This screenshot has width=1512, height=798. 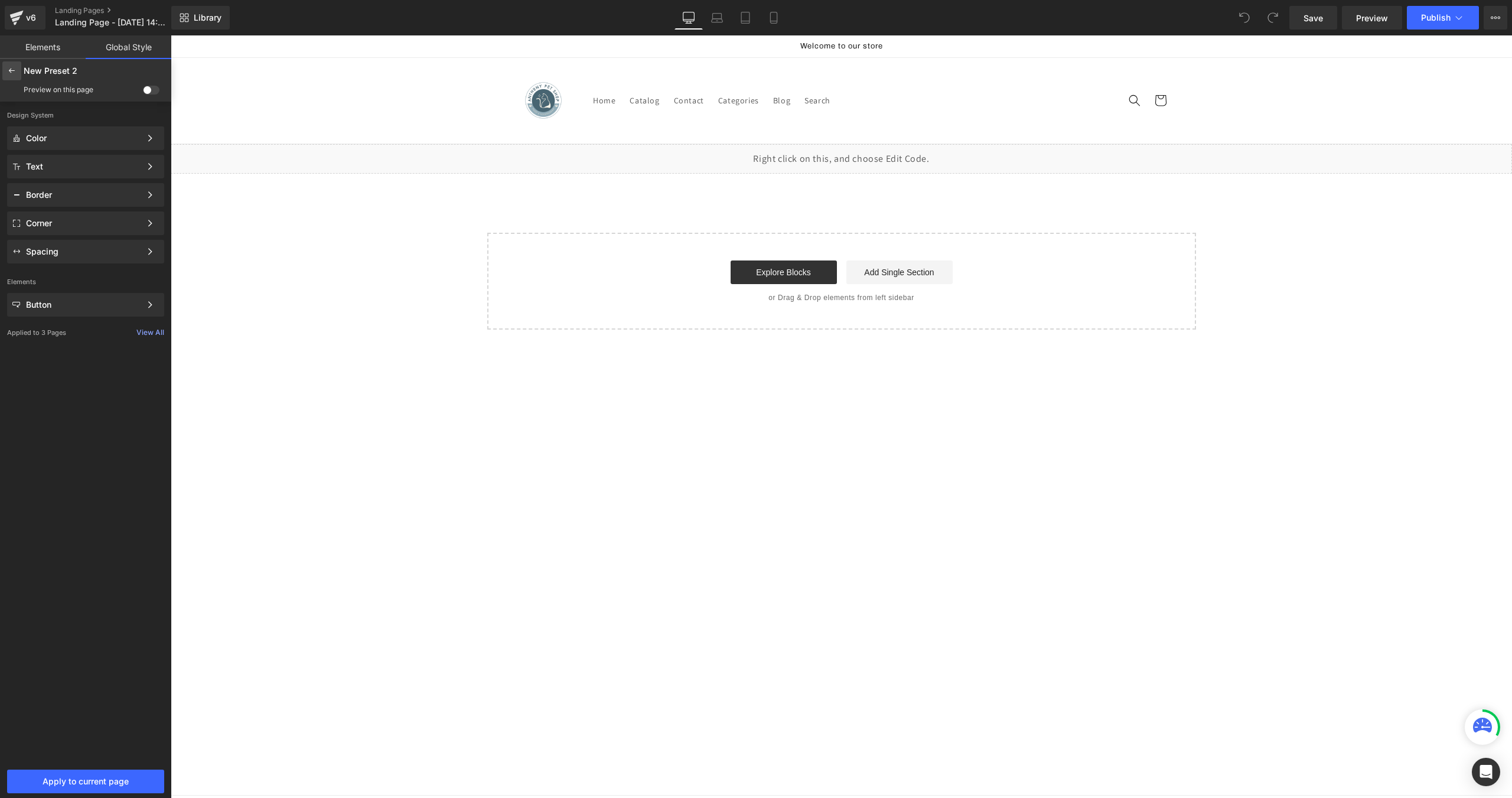 What do you see at coordinates (646, 65) in the screenshot?
I see `a: Search` at bounding box center [646, 65].